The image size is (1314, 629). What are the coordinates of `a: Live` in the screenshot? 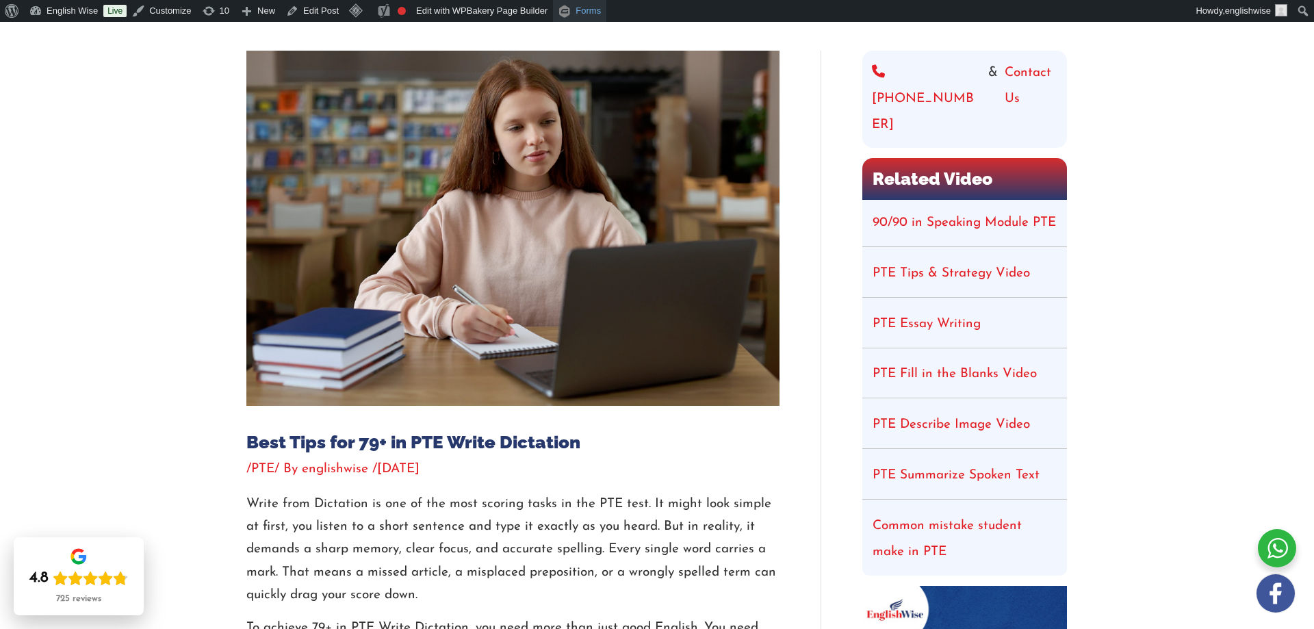 It's located at (115, 11).